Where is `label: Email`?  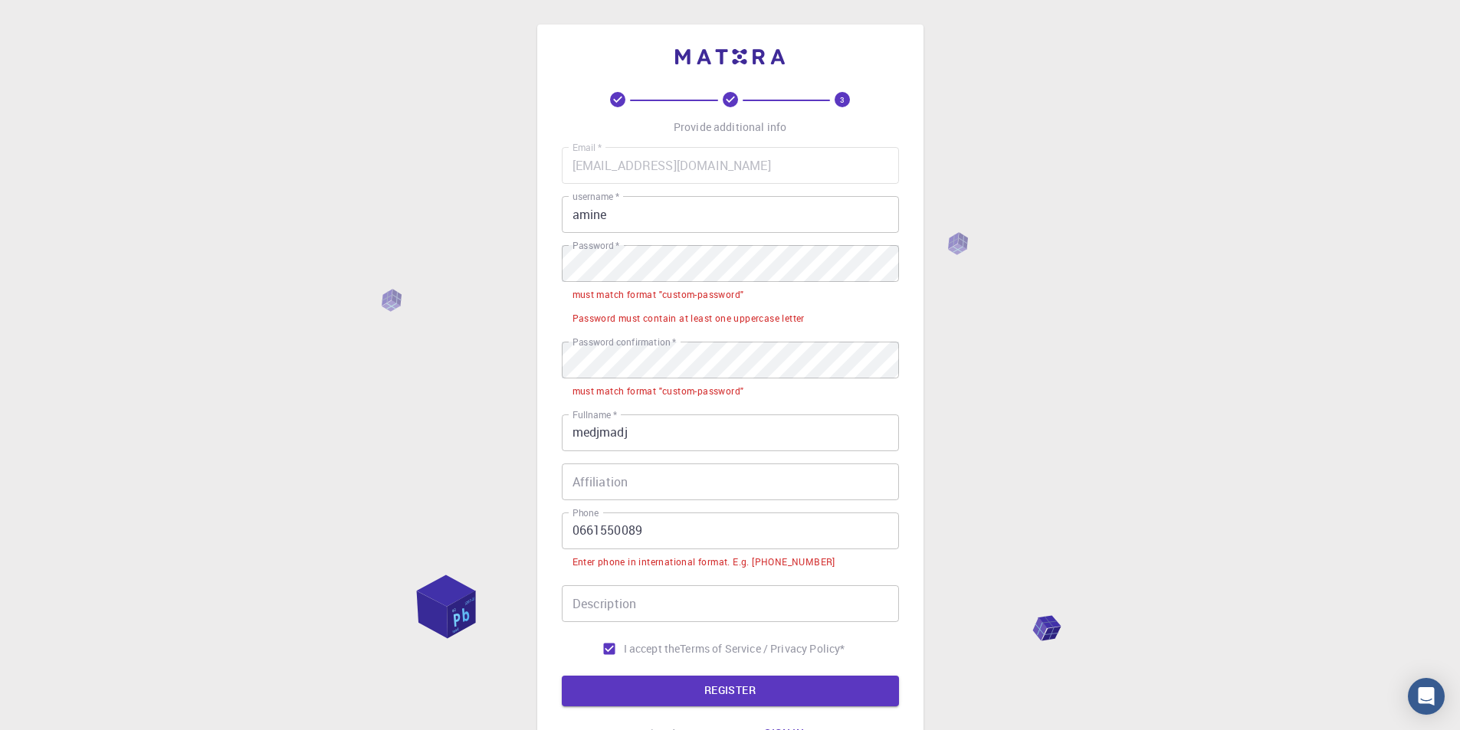
label: Email is located at coordinates (587, 147).